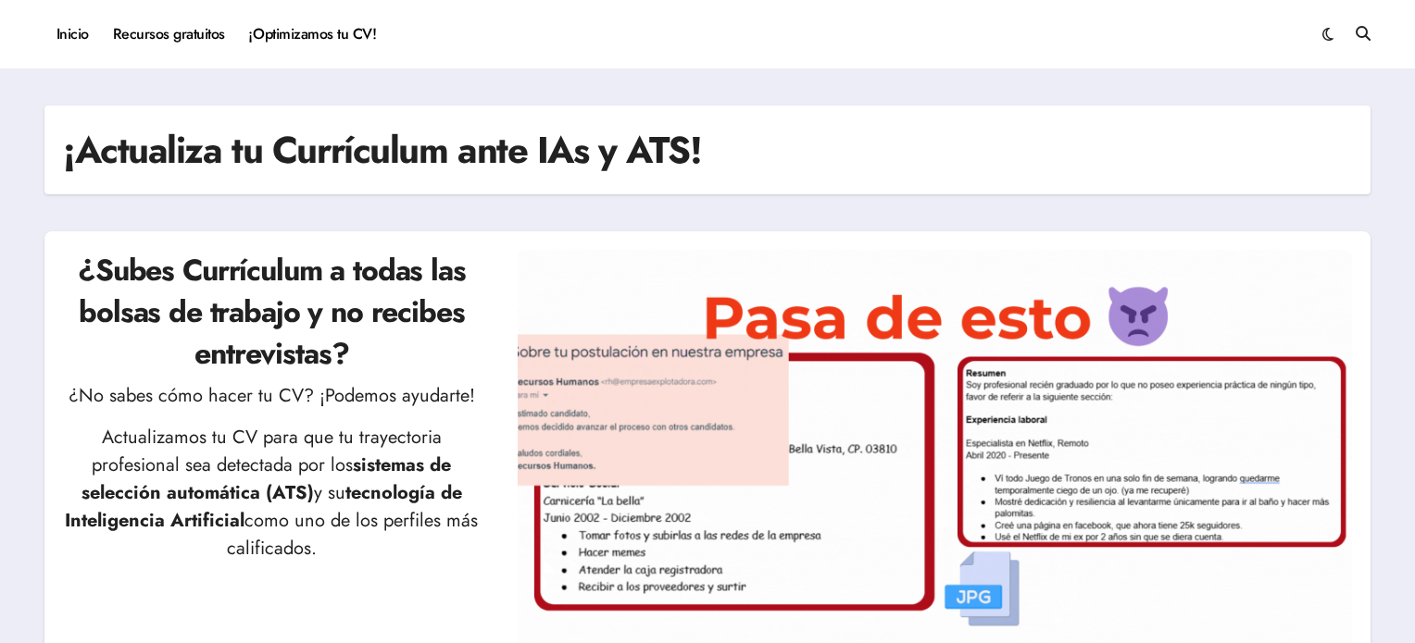 The image size is (1415, 643). Describe the element at coordinates (271, 396) in the screenshot. I see `p: ¿No sabes cómo hacer tu CV? ¡Podemos ayudarte!` at that location.